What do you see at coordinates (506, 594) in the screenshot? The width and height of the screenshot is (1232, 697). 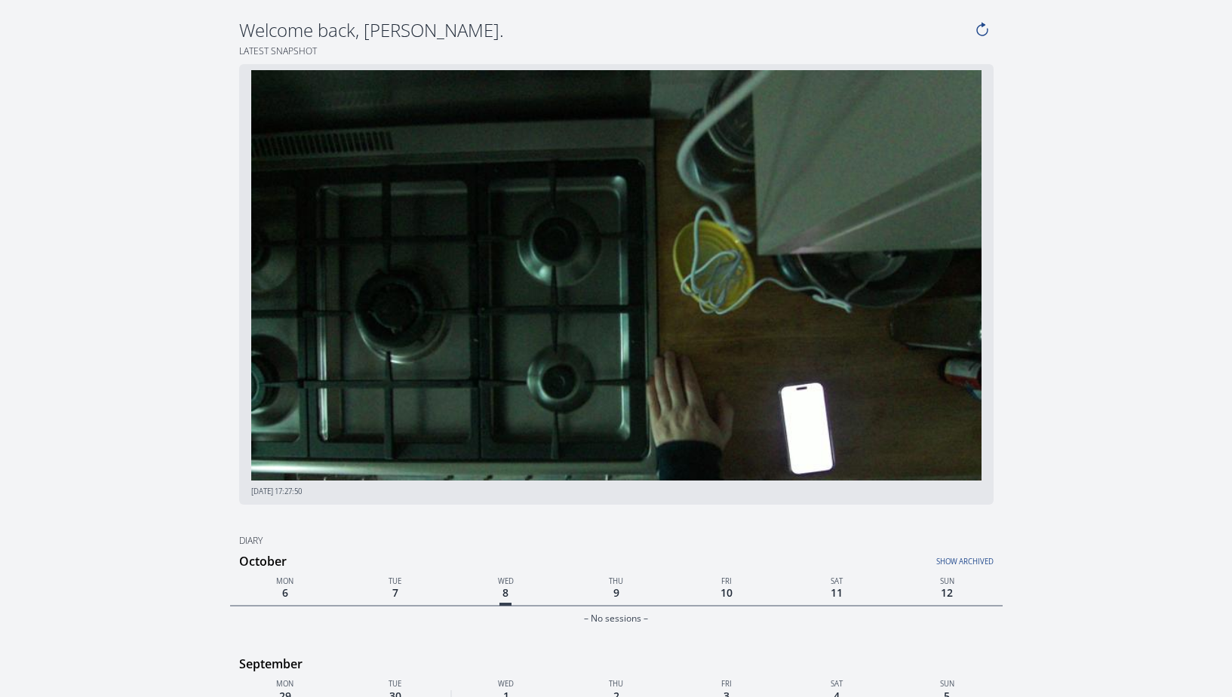 I see `span: 8` at bounding box center [506, 594].